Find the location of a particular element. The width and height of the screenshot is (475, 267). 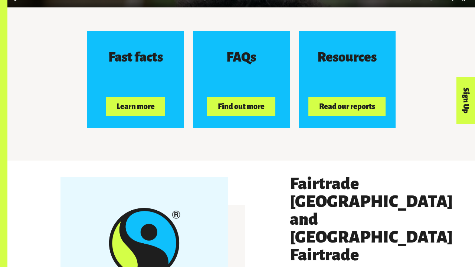

h3: Resources is located at coordinates (347, 57).